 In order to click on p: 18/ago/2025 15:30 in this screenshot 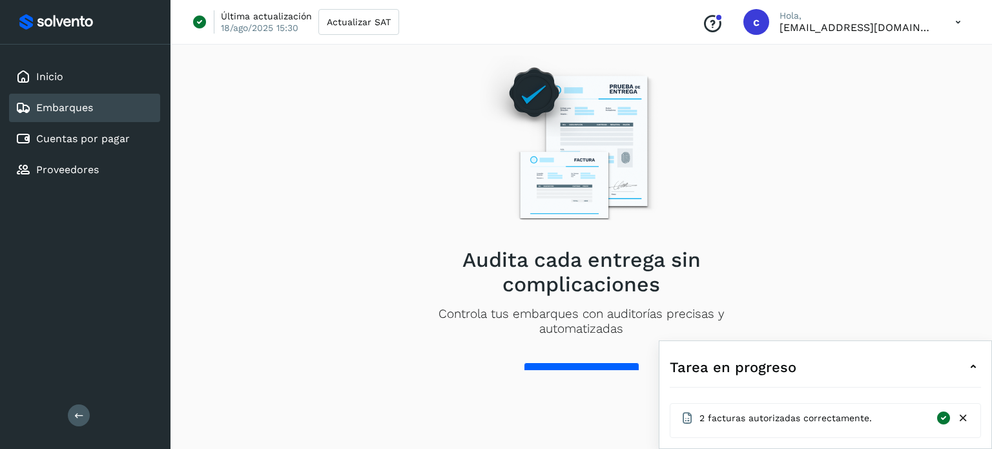, I will do `click(260, 28)`.